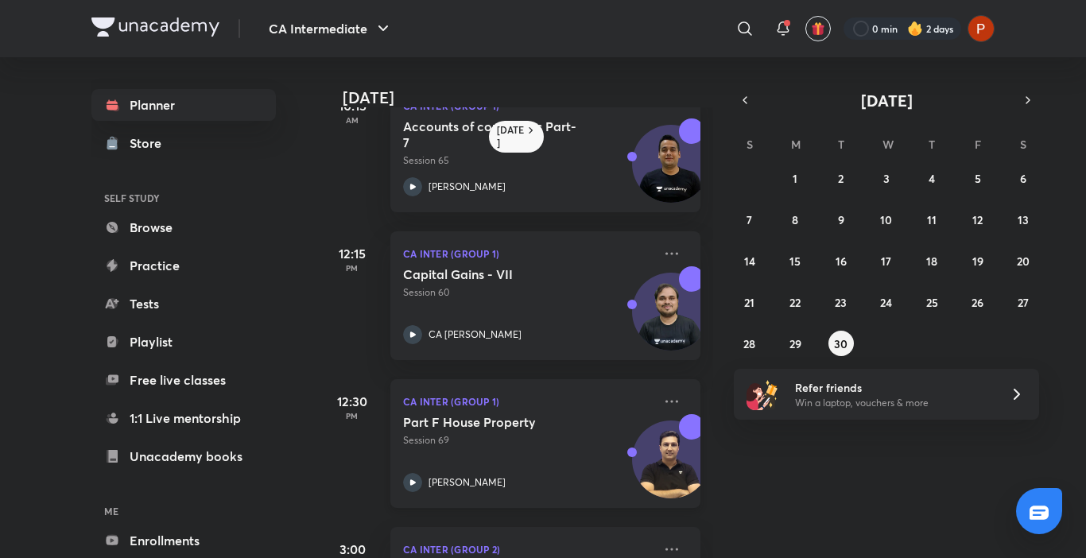  Describe the element at coordinates (795, 219) in the screenshot. I see `button: September 8, 2025` at that location.